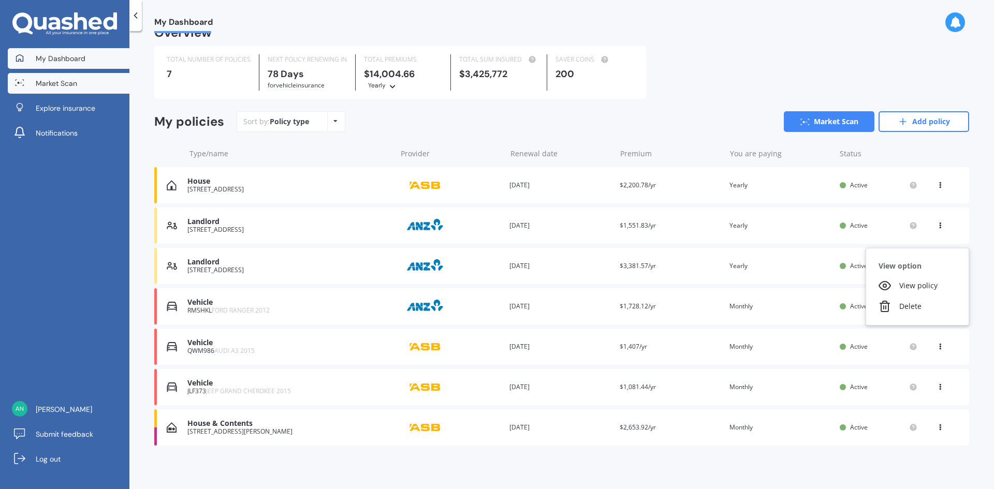  Describe the element at coordinates (289, 351) in the screenshot. I see `div: QWM986` at that location.